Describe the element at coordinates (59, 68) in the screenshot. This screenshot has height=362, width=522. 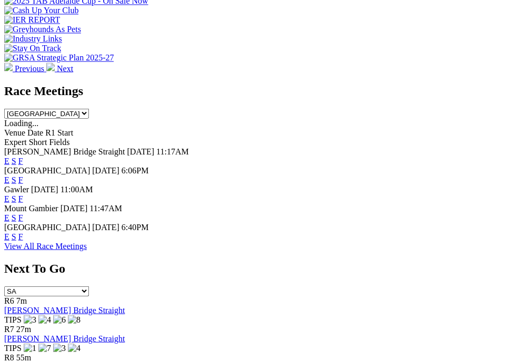
I see `a: Next` at that location.